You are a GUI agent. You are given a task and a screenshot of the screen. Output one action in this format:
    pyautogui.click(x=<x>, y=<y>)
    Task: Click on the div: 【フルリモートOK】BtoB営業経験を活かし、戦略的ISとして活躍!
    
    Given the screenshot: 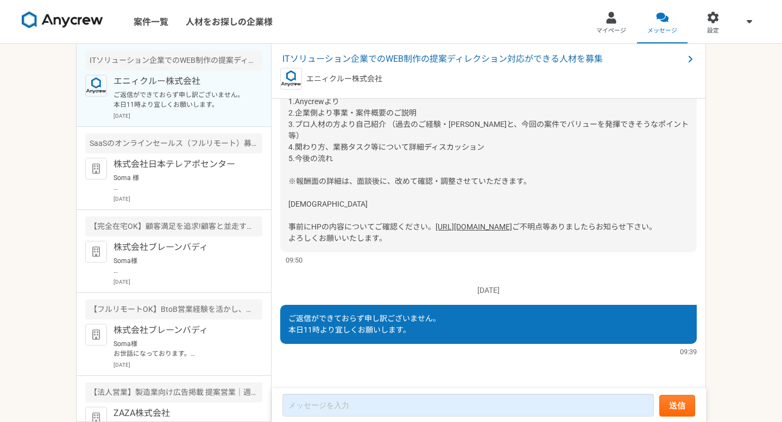 What is the action you would take?
    pyautogui.click(x=174, y=309)
    